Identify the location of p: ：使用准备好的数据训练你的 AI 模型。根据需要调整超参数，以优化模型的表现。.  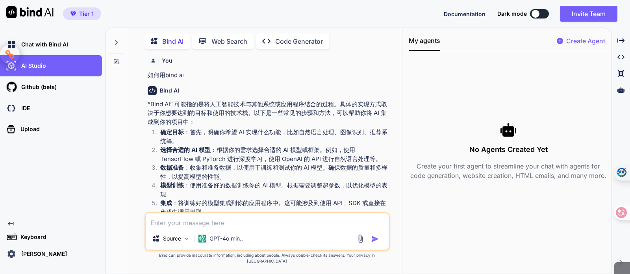
(274, 190).